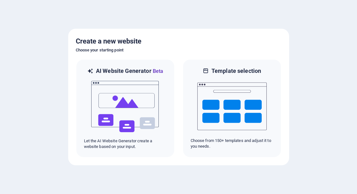 This screenshot has width=357, height=194. Describe the element at coordinates (179, 50) in the screenshot. I see `h6: Choose your starting point` at that location.